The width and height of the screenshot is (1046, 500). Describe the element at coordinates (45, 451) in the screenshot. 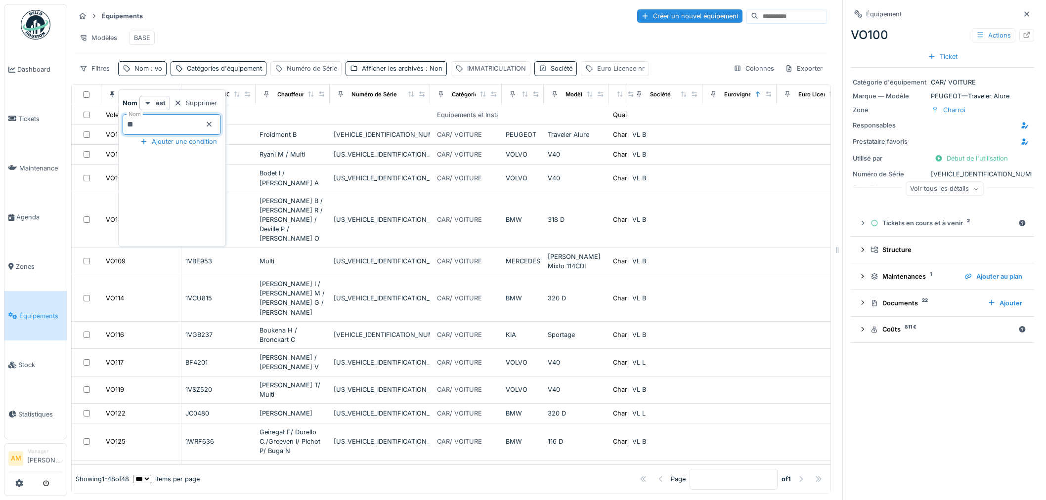

I see `div: Manager` at that location.